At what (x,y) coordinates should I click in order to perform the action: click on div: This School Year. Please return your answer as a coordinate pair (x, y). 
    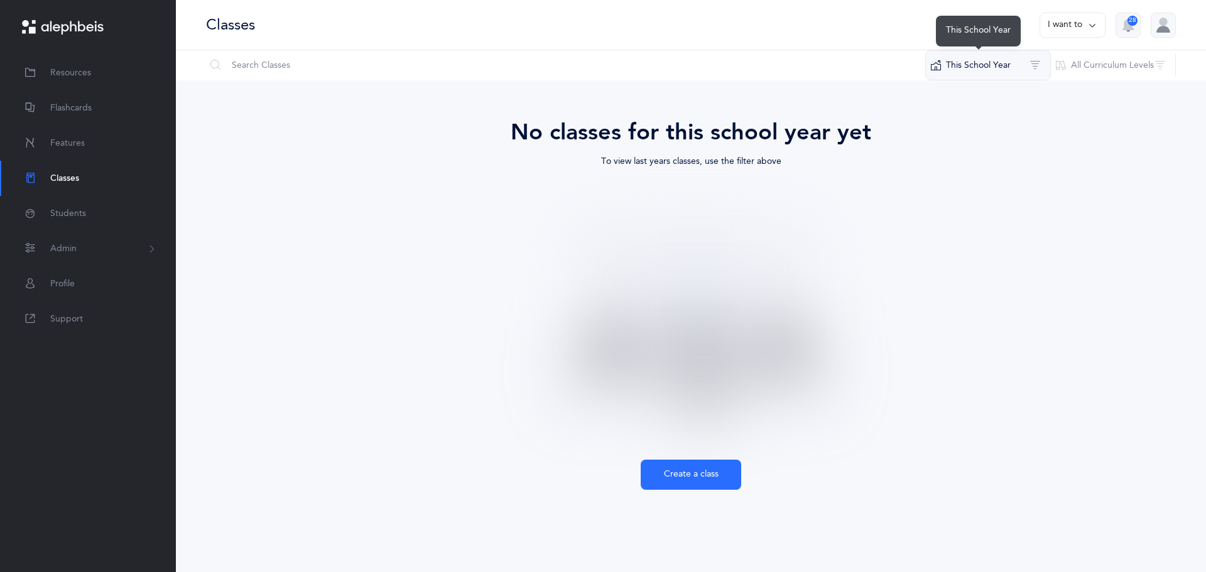
    Looking at the image, I should click on (978, 31).